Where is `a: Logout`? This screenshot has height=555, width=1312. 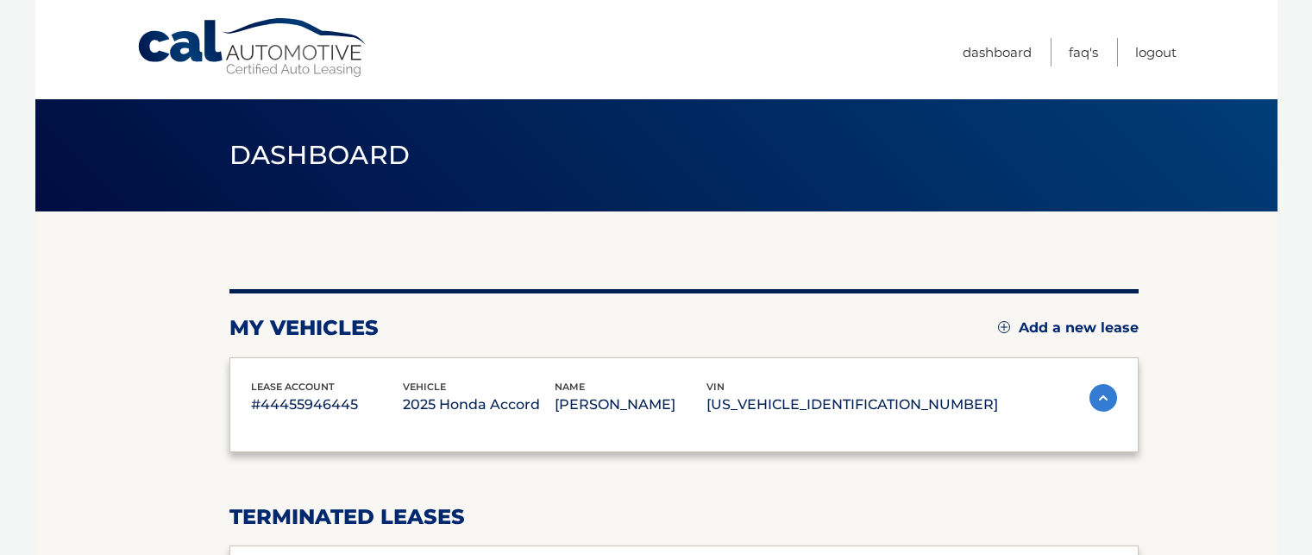 a: Logout is located at coordinates (1156, 52).